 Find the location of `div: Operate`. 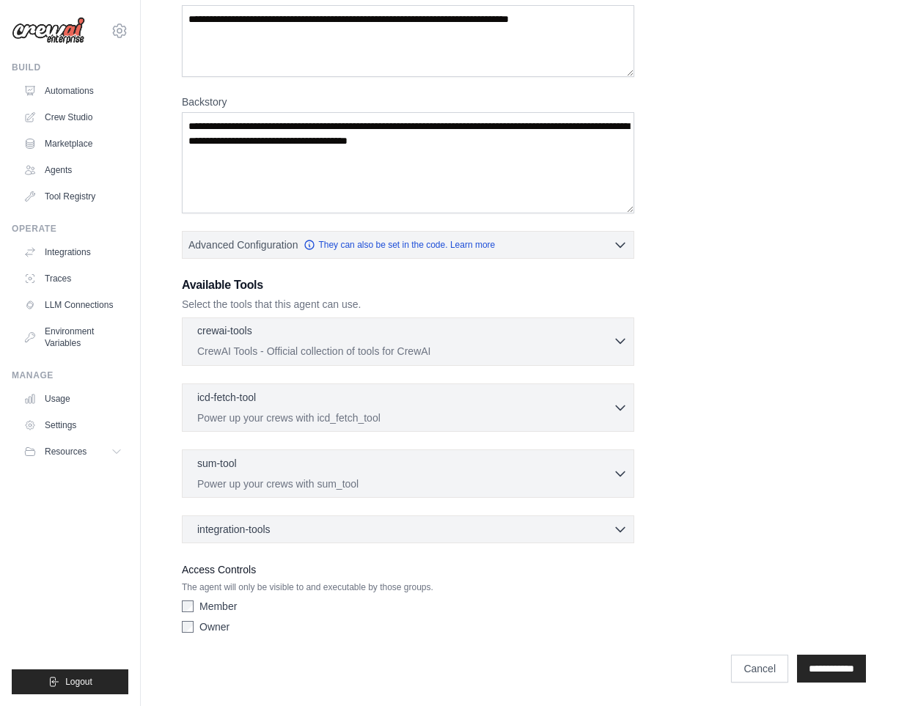

div: Operate is located at coordinates (70, 229).